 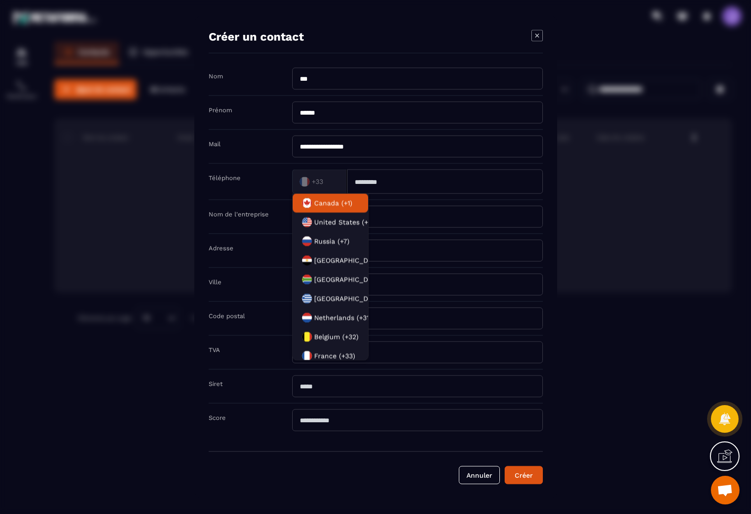 What do you see at coordinates (214, 350) in the screenshot?
I see `label: TVA` at bounding box center [214, 350].